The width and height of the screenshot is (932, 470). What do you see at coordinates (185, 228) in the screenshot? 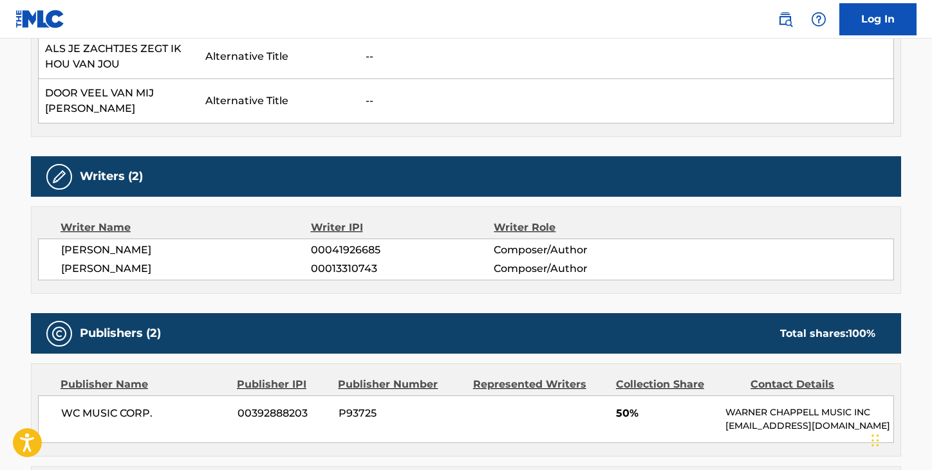
I see `div: Writer Name` at bounding box center [185, 228].